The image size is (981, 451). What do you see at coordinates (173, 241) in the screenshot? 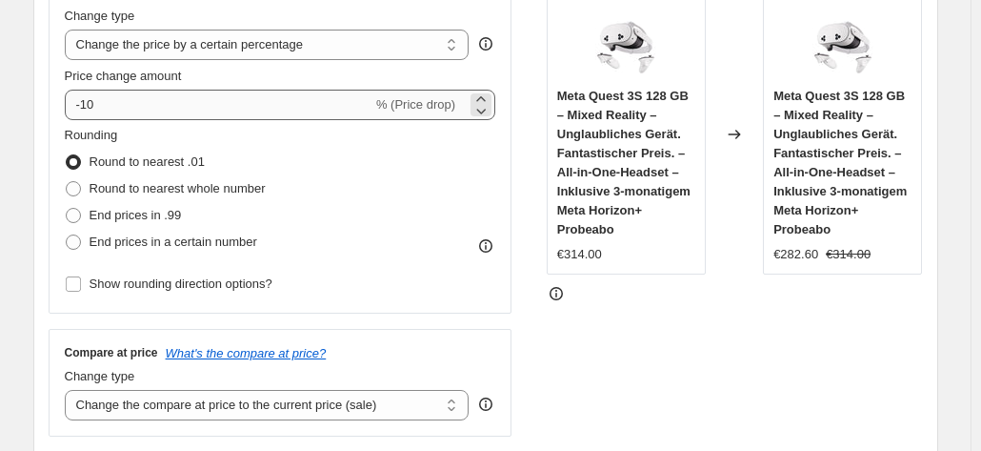
I see `span: End prices in a certain number` at bounding box center [173, 241].